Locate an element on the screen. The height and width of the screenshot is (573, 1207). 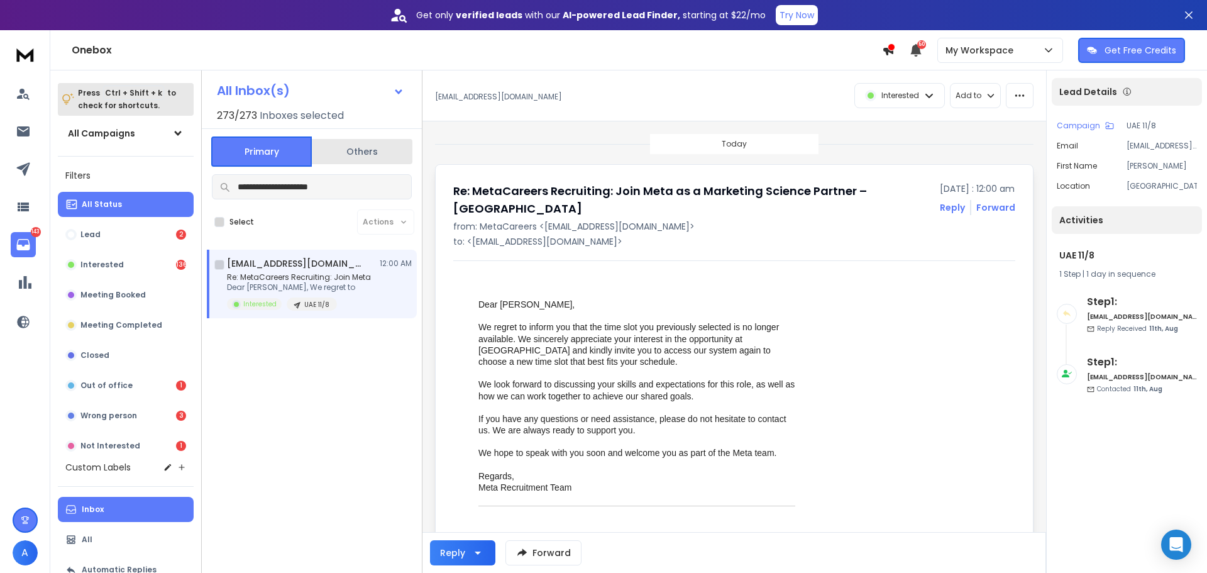
img: logo is located at coordinates (25, 54).